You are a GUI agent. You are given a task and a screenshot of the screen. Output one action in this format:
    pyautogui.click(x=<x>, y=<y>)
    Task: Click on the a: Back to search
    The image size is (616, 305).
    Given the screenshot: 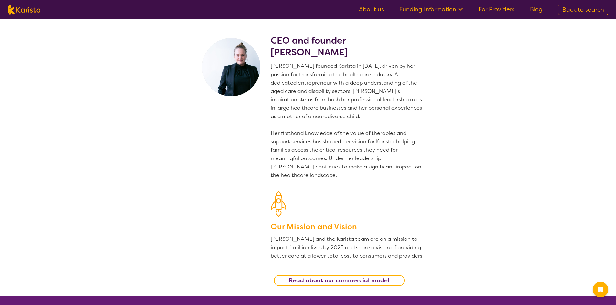 What is the action you would take?
    pyautogui.click(x=583, y=10)
    